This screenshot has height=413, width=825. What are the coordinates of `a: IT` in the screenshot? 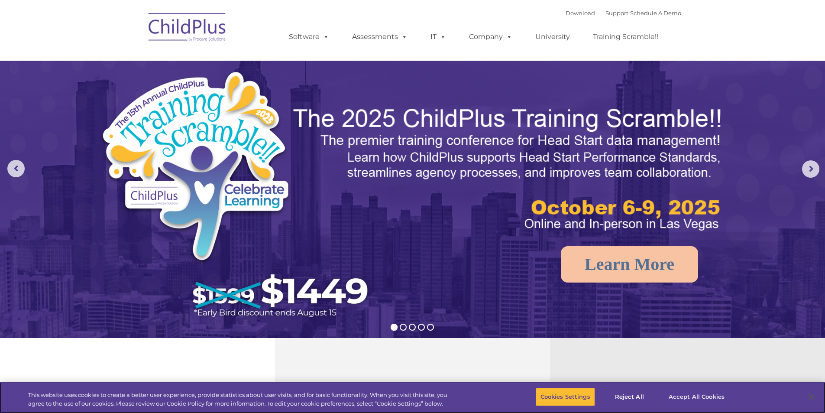 It's located at (438, 37).